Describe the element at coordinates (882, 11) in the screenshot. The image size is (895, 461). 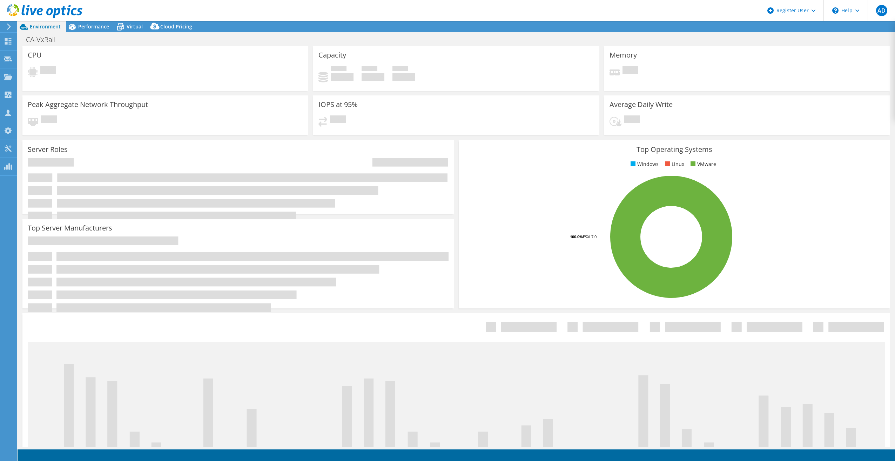
I see `span: AD` at that location.